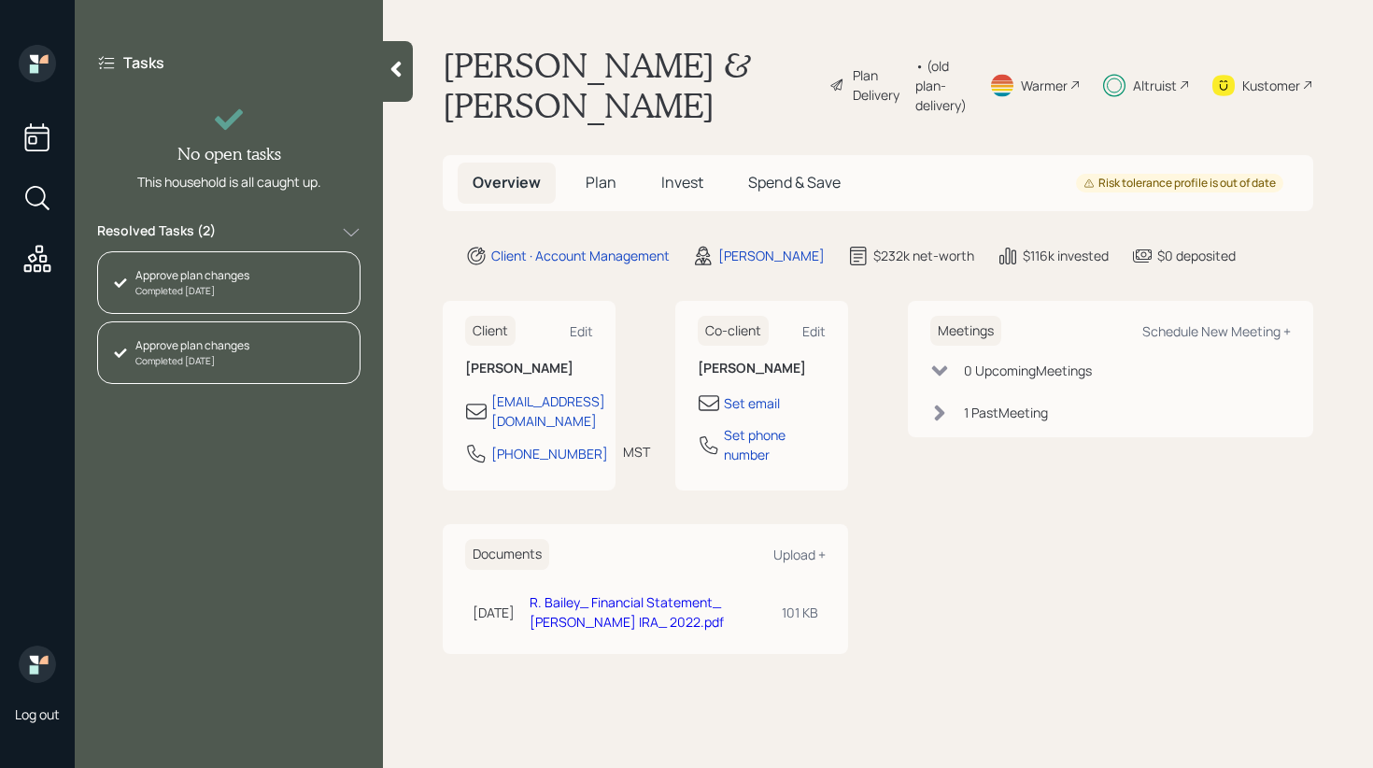 Image resolution: width=1373 pixels, height=768 pixels. What do you see at coordinates (507, 554) in the screenshot?
I see `h6: Documents` at bounding box center [507, 554].